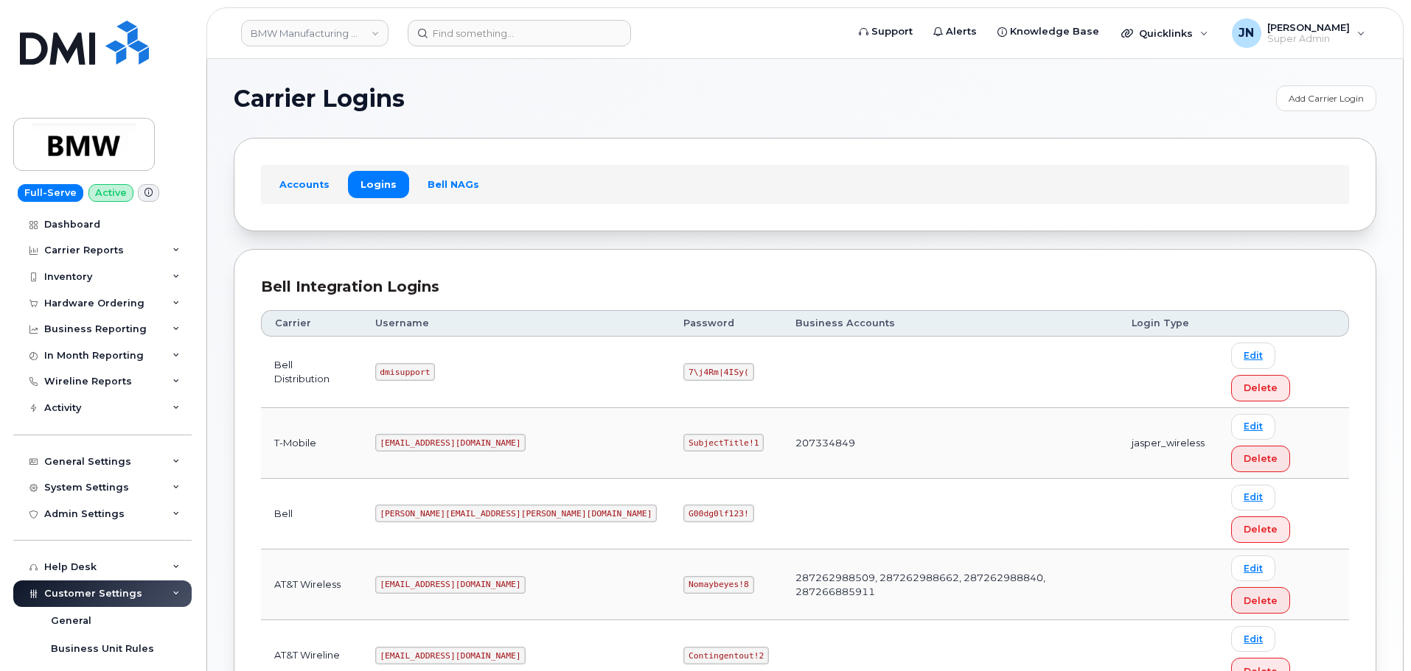  I want to click on td: 207334849, so click(950, 444).